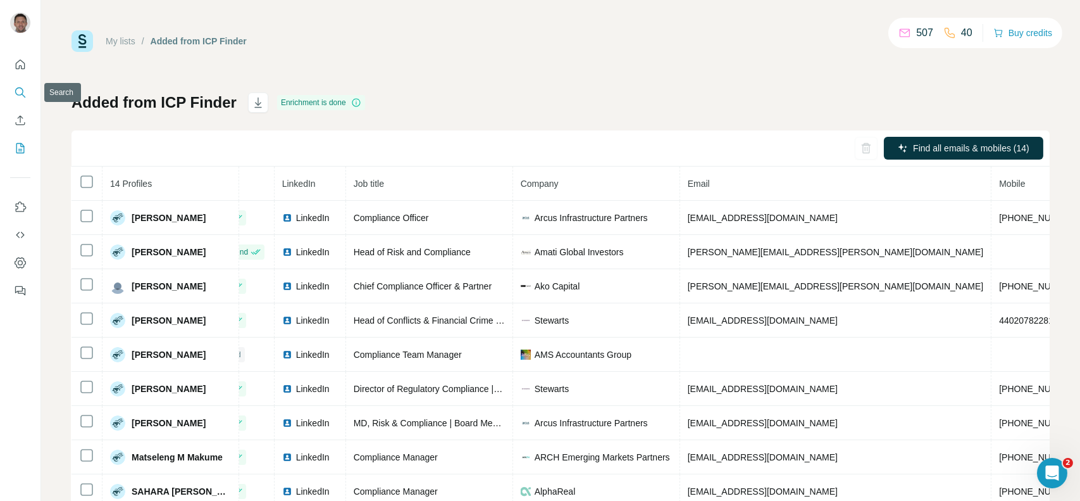  Describe the element at coordinates (158, 420) in the screenshot. I see `span: Help` at that location.